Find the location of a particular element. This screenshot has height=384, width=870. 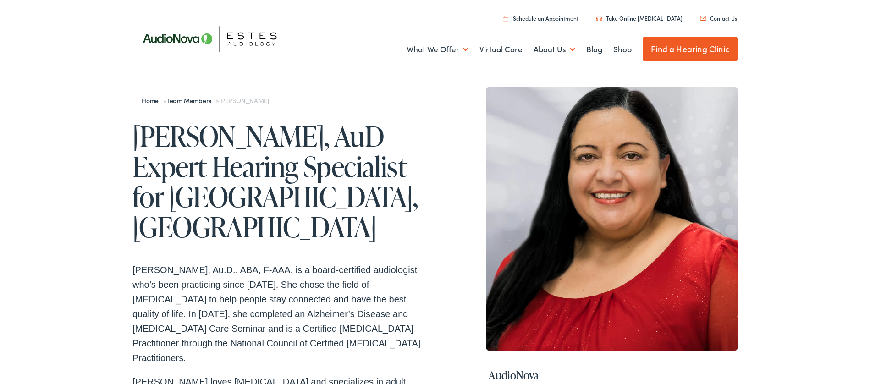

a: What We Offer is located at coordinates (437, 49).